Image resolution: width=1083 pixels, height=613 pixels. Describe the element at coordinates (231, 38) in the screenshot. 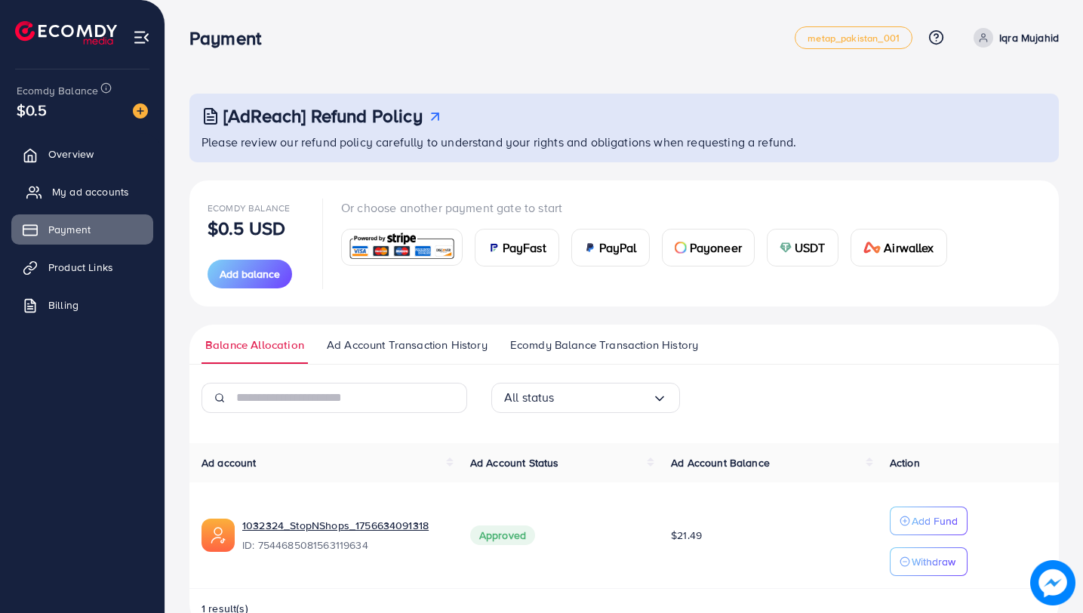

I see `h3: Payment` at that location.